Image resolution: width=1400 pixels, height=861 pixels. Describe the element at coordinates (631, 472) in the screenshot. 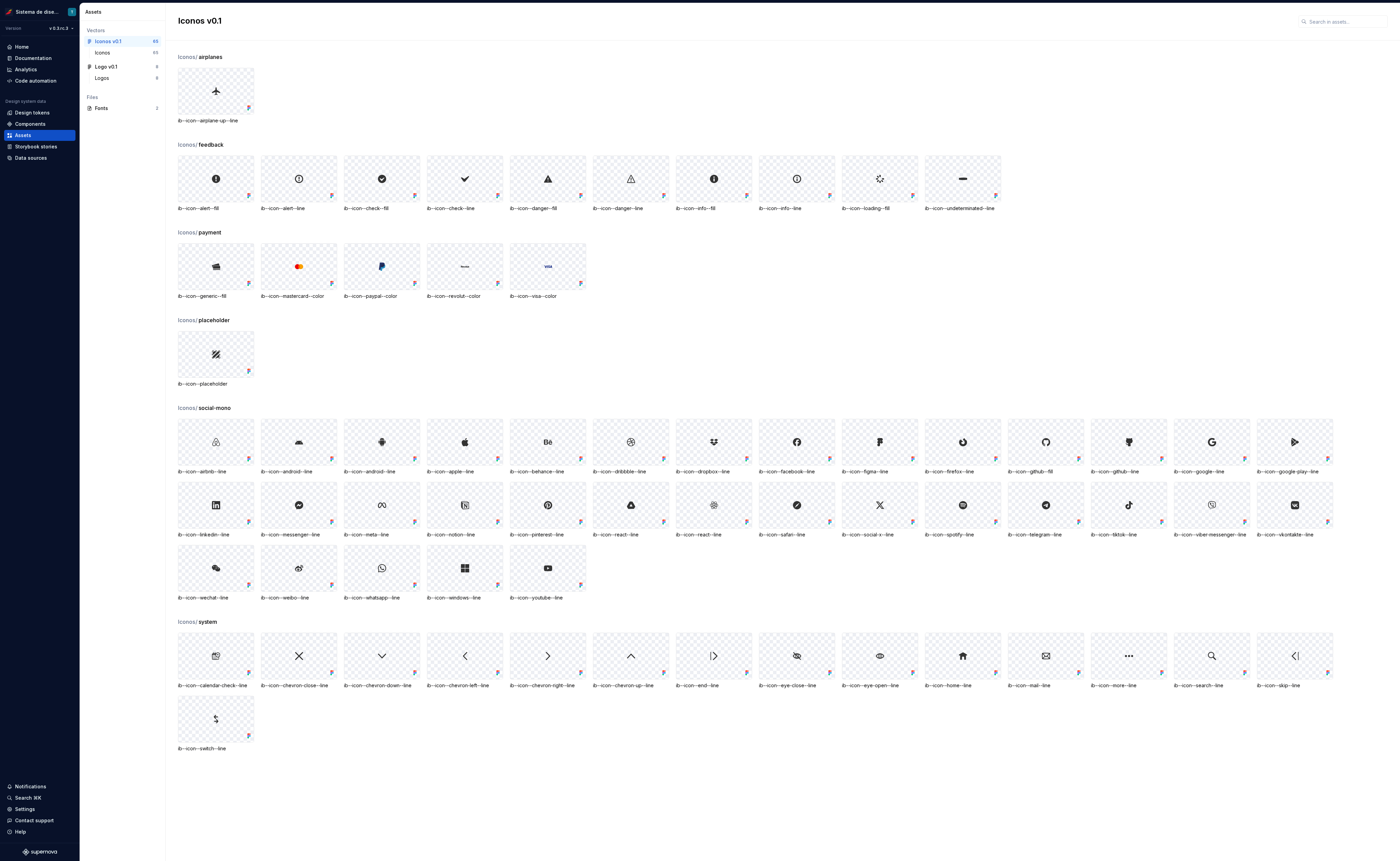

I see `div: ib--icon--dribbble--line` at that location.